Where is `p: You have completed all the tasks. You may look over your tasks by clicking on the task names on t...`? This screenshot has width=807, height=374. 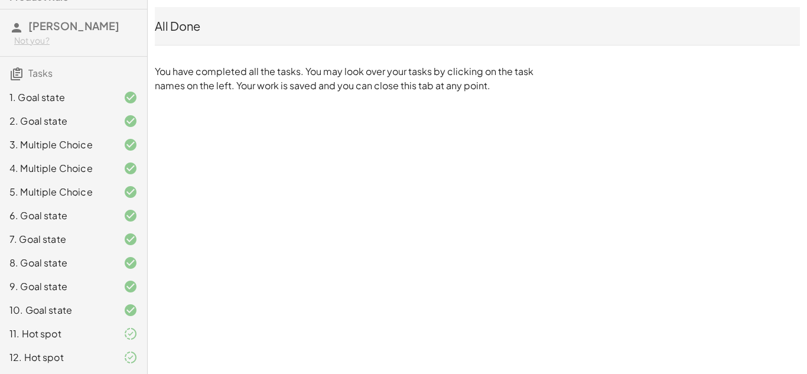
p: You have completed all the tasks. You may look over your tasks by clicking on the task names on t... is located at coordinates (347, 79).